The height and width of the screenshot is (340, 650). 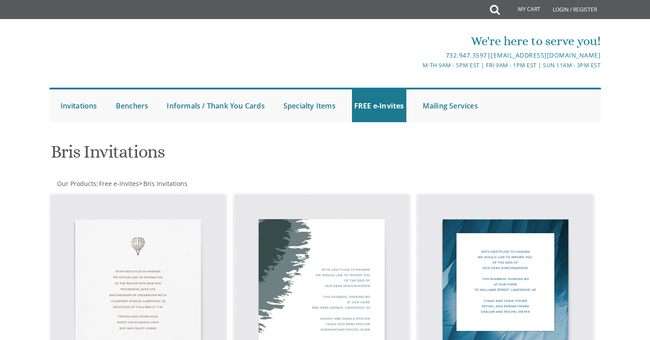 What do you see at coordinates (132, 106) in the screenshot?
I see `a: Benchers` at bounding box center [132, 106].